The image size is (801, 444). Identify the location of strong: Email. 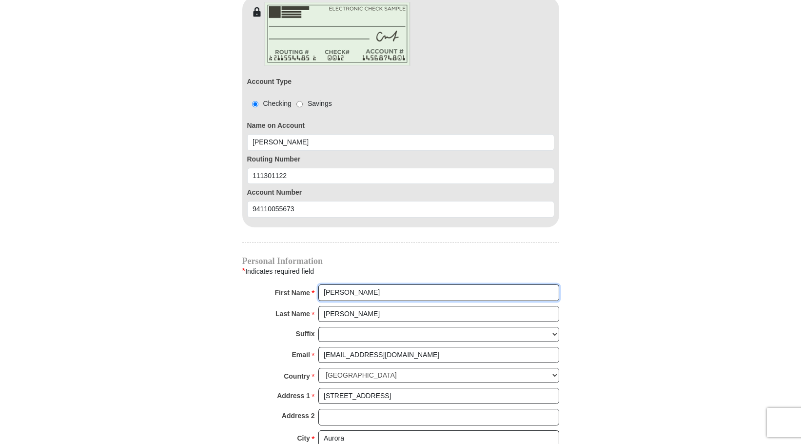
(301, 354).